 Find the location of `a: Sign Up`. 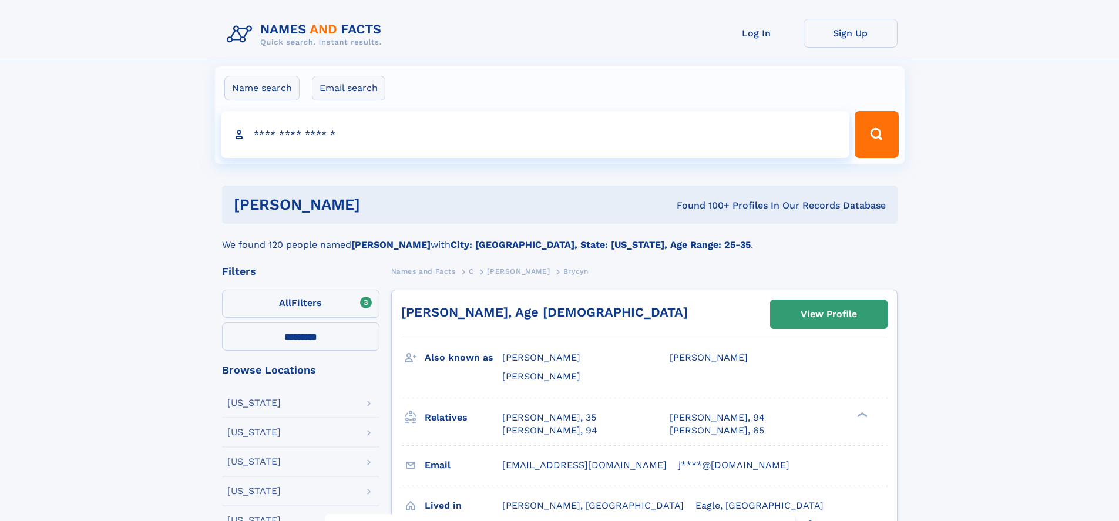

a: Sign Up is located at coordinates (851, 33).